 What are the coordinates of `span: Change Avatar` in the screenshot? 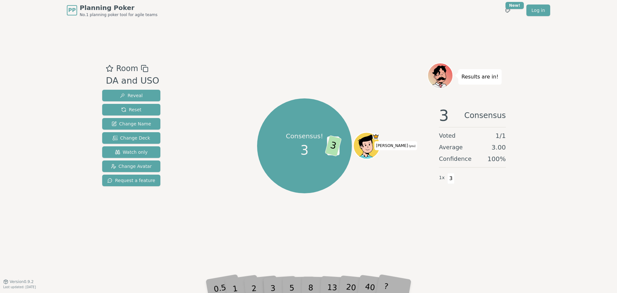 It's located at (132, 166).